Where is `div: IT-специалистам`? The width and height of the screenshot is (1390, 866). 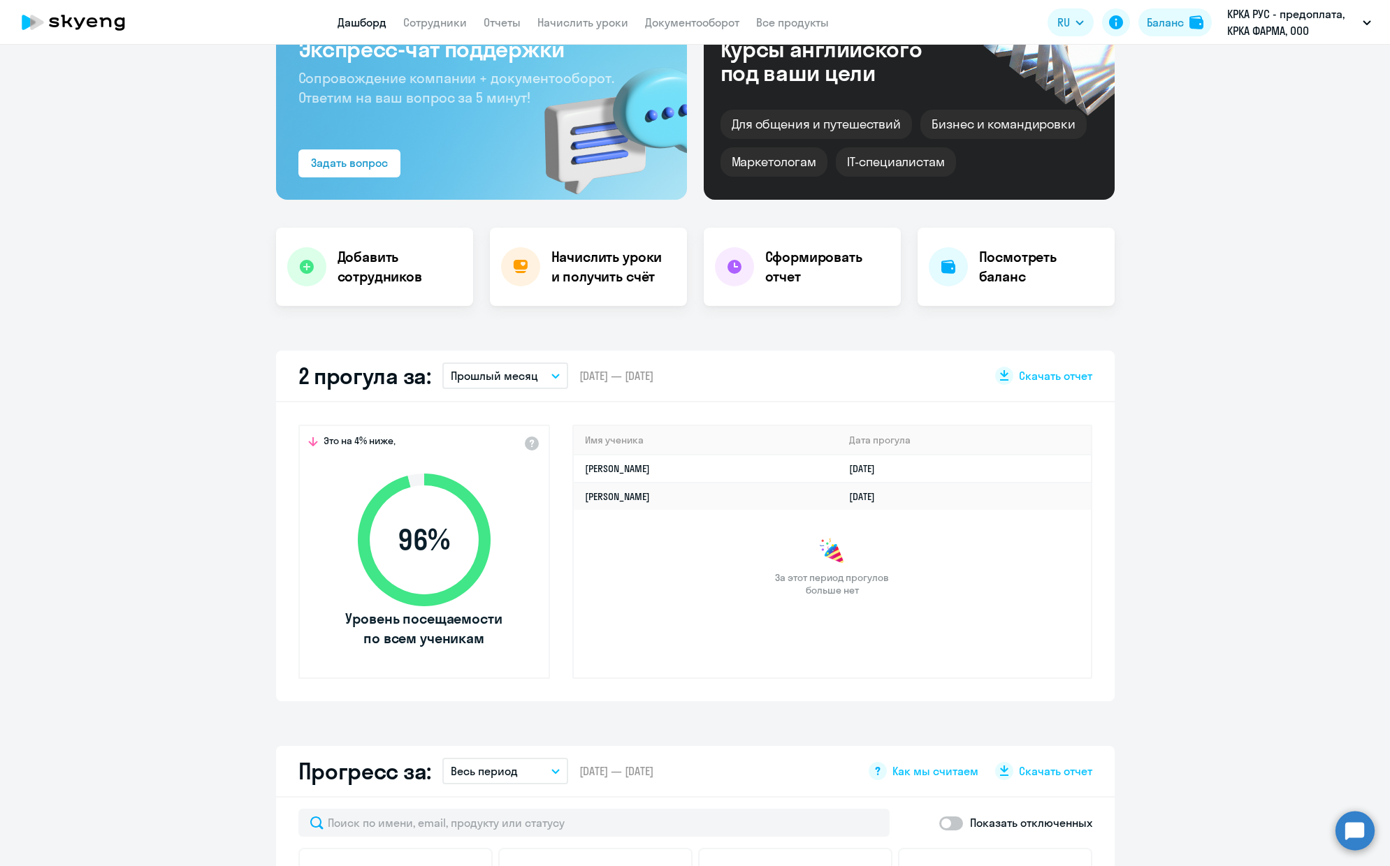 div: IT-специалистам is located at coordinates (896, 162).